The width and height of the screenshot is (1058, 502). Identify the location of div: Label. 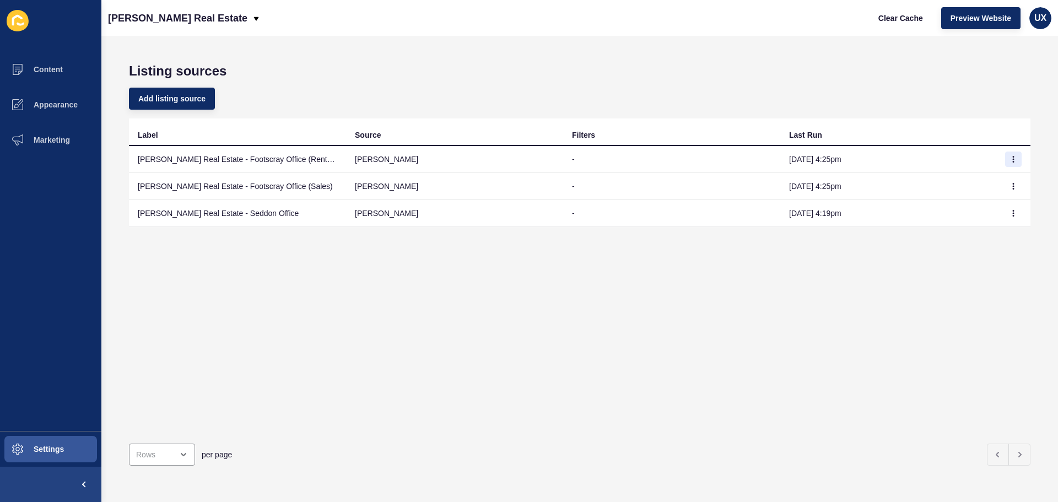
(148, 135).